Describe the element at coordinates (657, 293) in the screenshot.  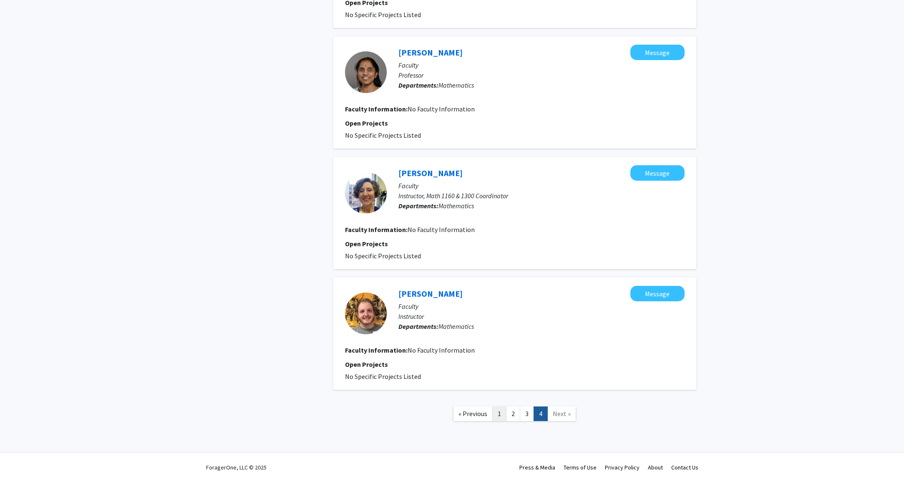
I see `button: Message Tony Cairatti` at that location.